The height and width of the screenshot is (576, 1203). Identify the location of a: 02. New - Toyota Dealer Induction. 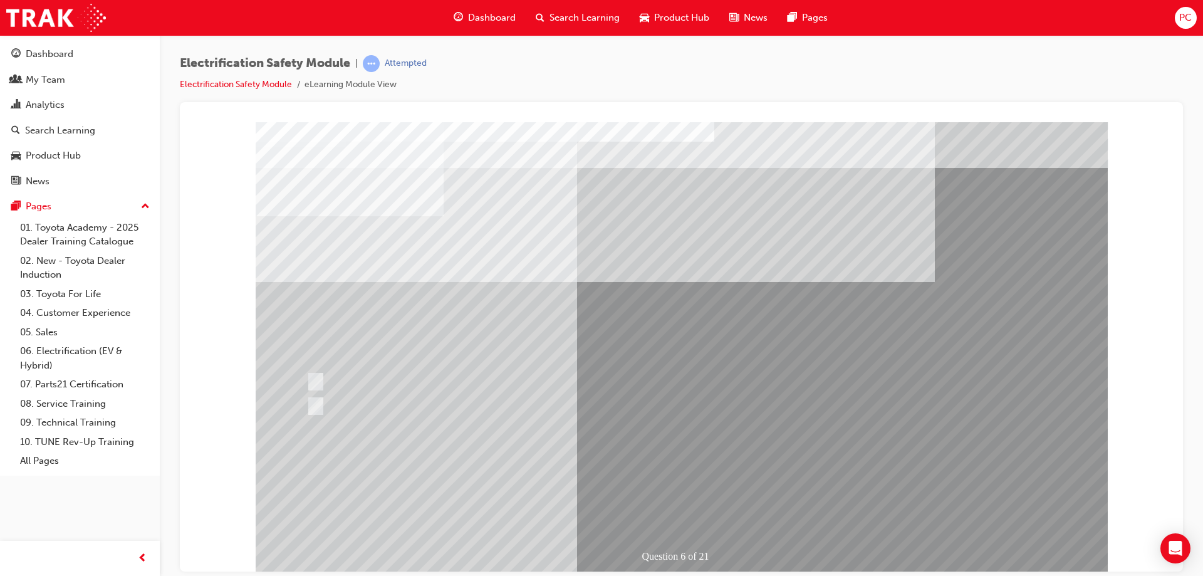
(85, 268).